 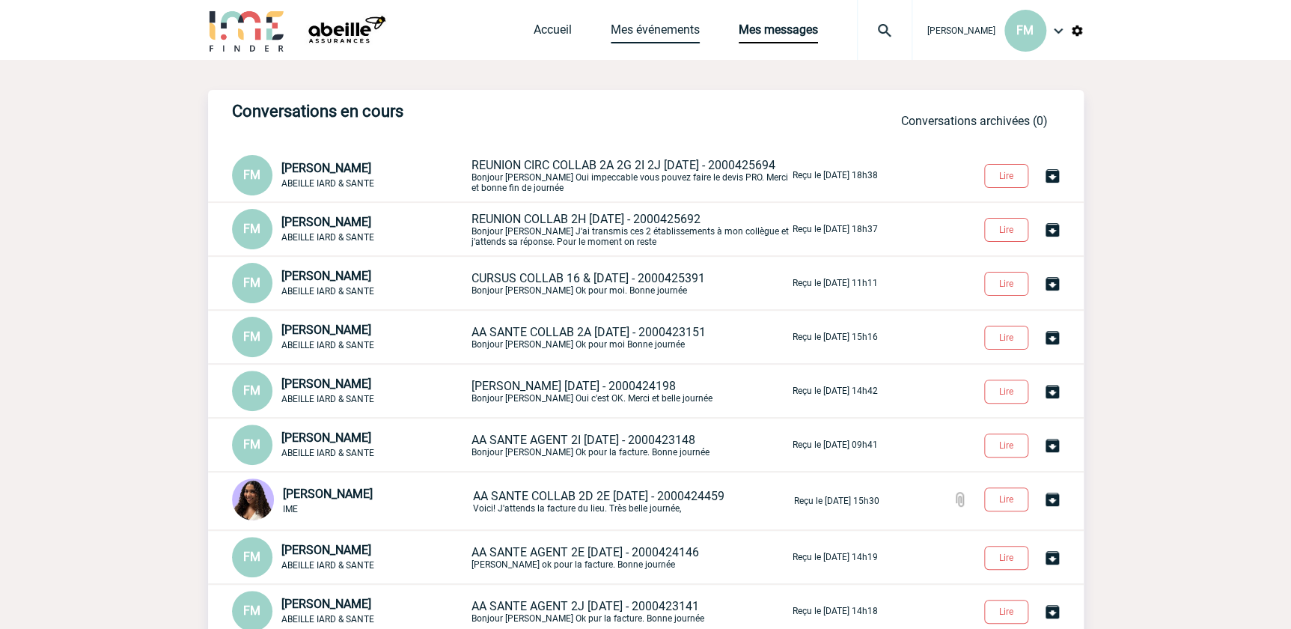 I want to click on a: Mes événements, so click(x=655, y=33).